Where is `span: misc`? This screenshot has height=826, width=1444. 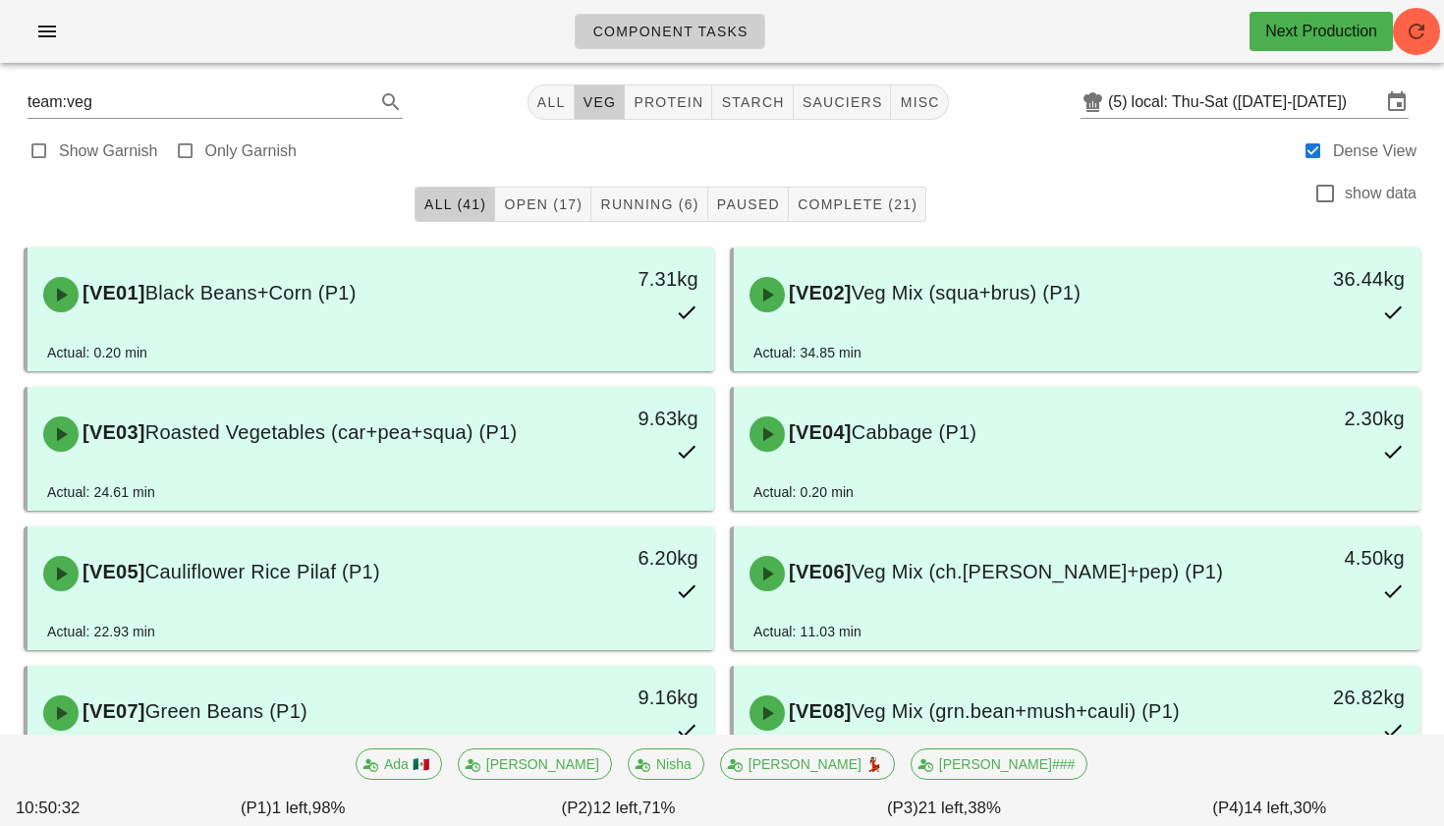 span: misc is located at coordinates (918, 102).